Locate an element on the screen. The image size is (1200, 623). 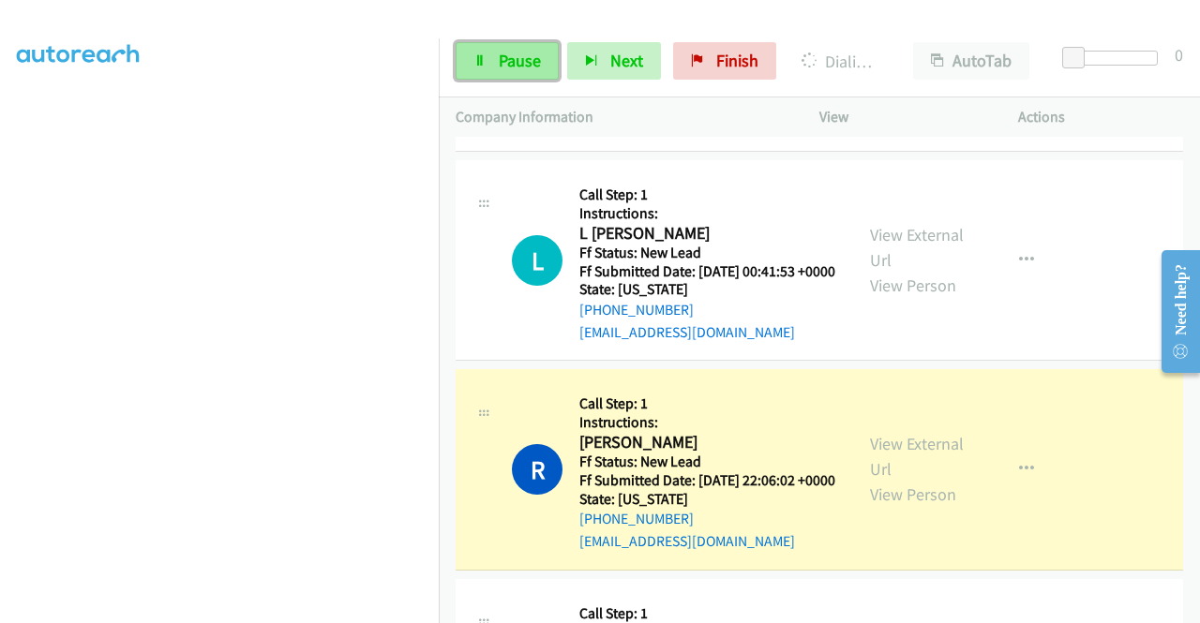
span: Next is located at coordinates (626, 60).